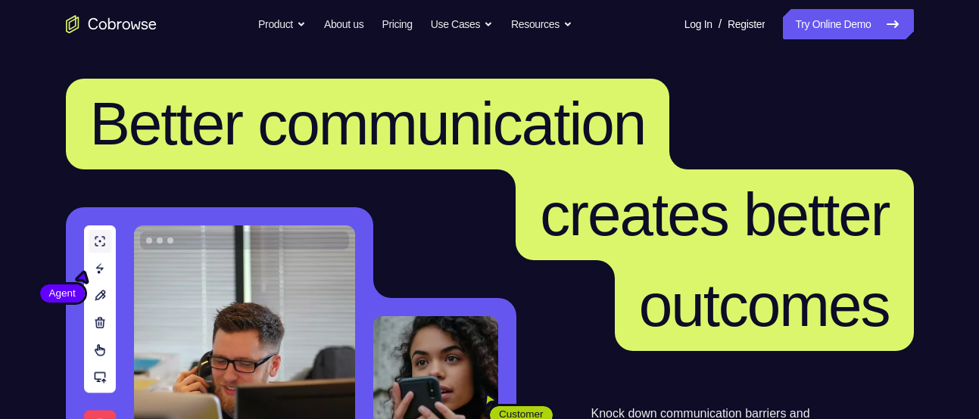  Describe the element at coordinates (397, 24) in the screenshot. I see `a: Pricing` at that location.